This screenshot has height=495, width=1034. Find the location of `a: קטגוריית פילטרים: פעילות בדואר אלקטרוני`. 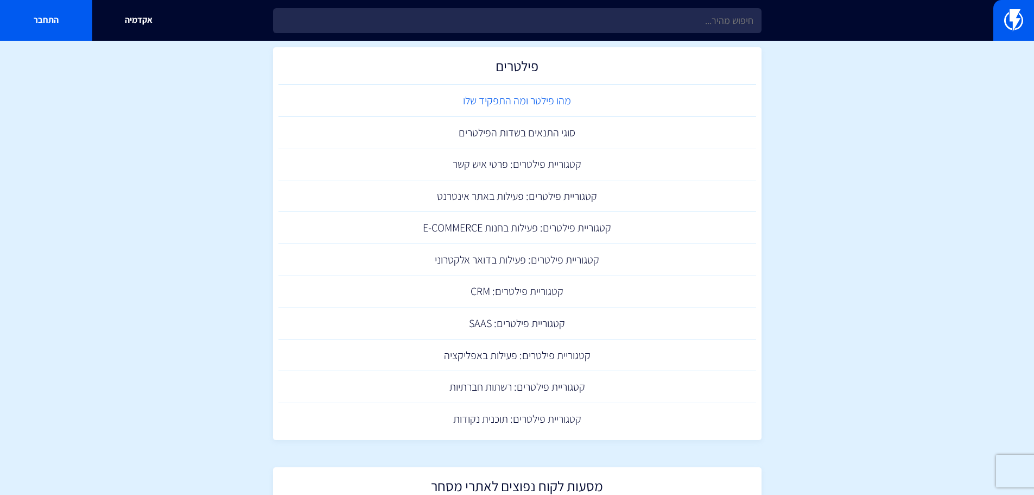

a: קטגוריית פילטרים: פעילות בדואר אלקטרוני is located at coordinates (517, 260).